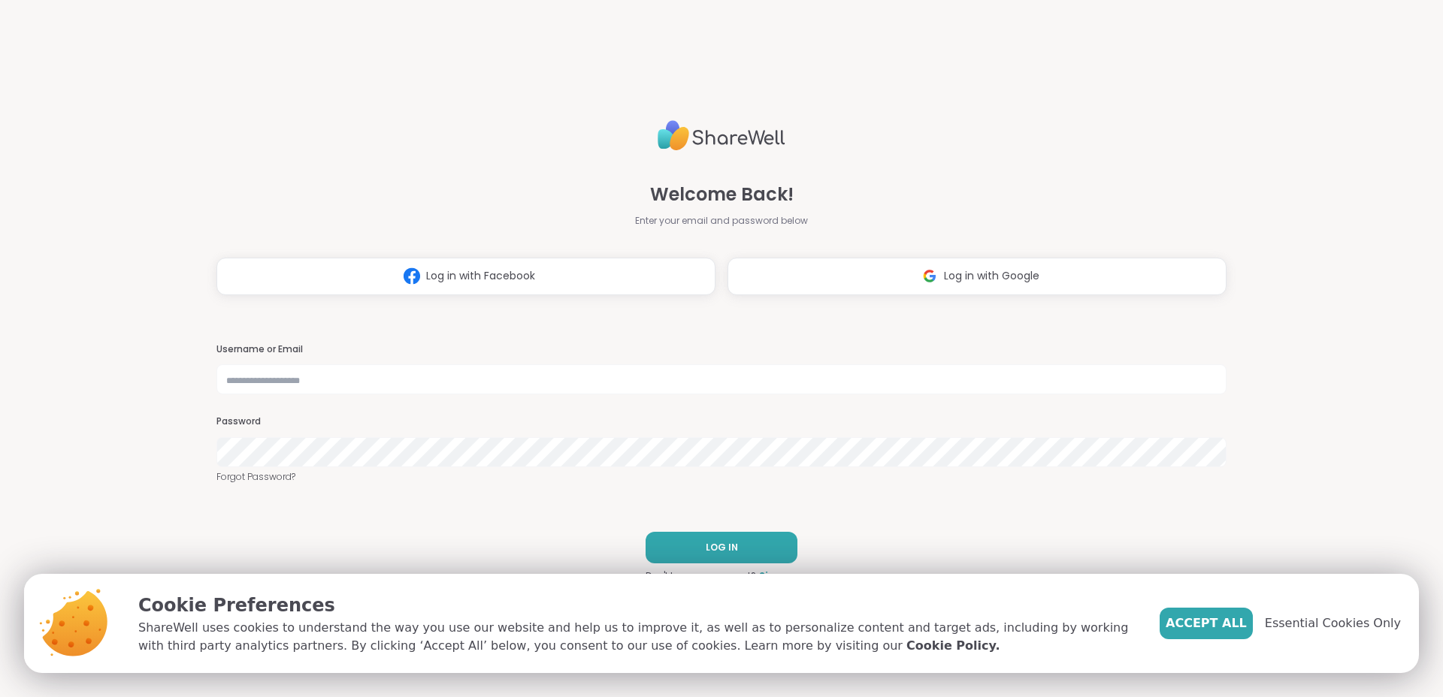 The width and height of the screenshot is (1443, 697). Describe the element at coordinates (721, 135) in the screenshot. I see `img: ShareWell Logo` at that location.